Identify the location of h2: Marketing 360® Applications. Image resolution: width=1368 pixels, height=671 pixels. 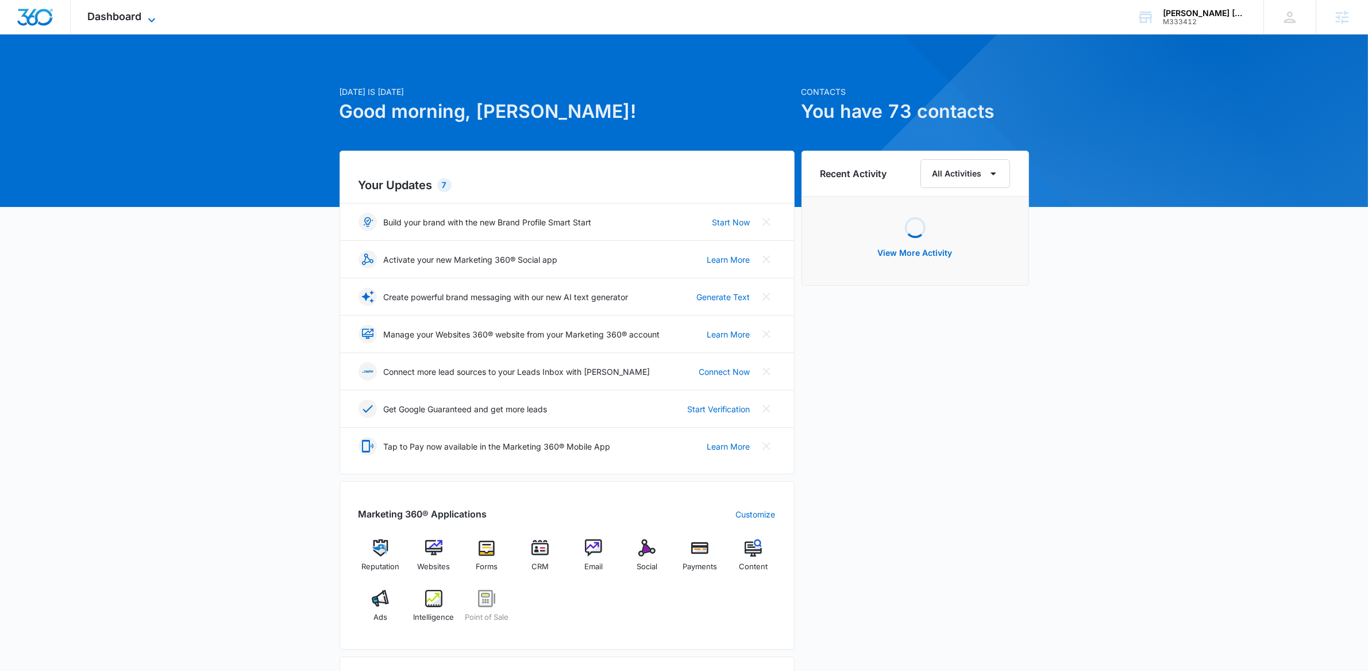
(423, 514).